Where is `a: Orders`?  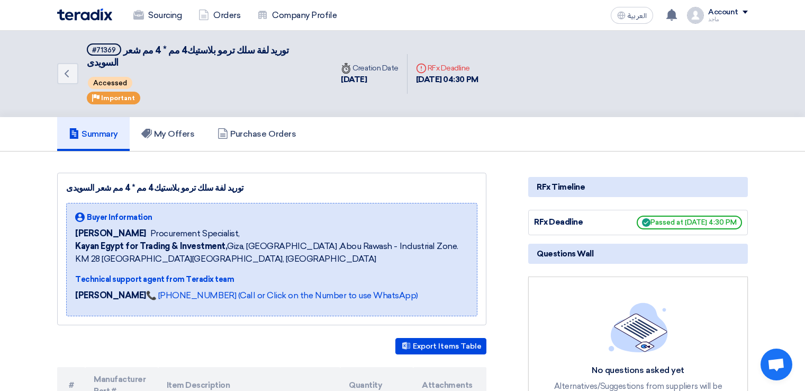
a: Orders is located at coordinates (219, 15).